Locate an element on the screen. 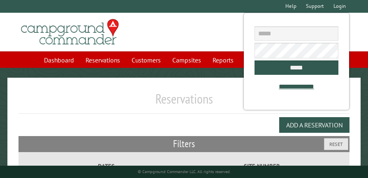  a: Account is located at coordinates (256, 60).